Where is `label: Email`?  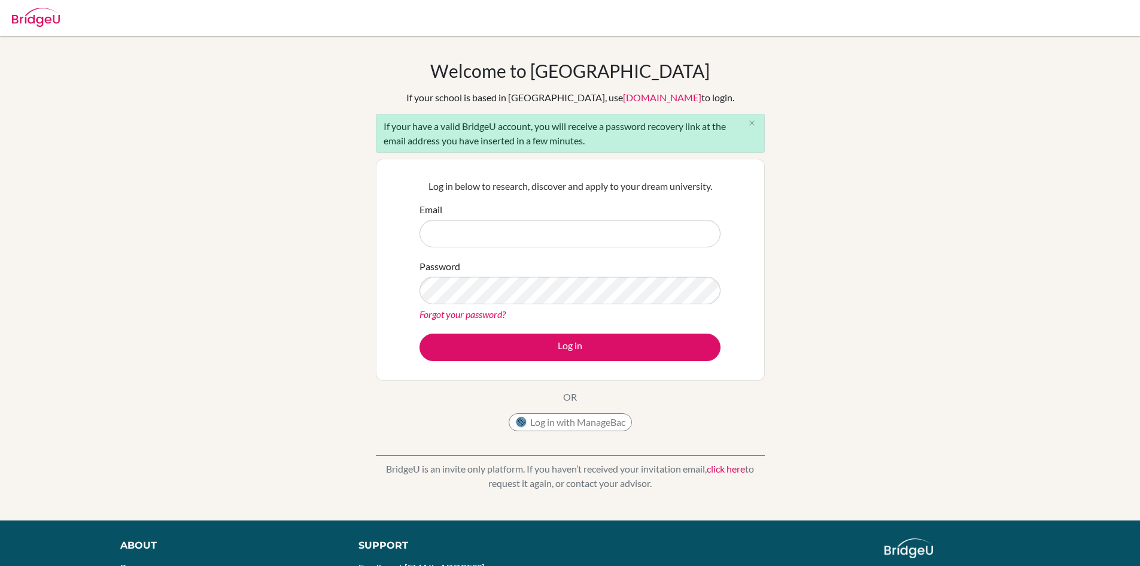
label: Email is located at coordinates (431, 209).